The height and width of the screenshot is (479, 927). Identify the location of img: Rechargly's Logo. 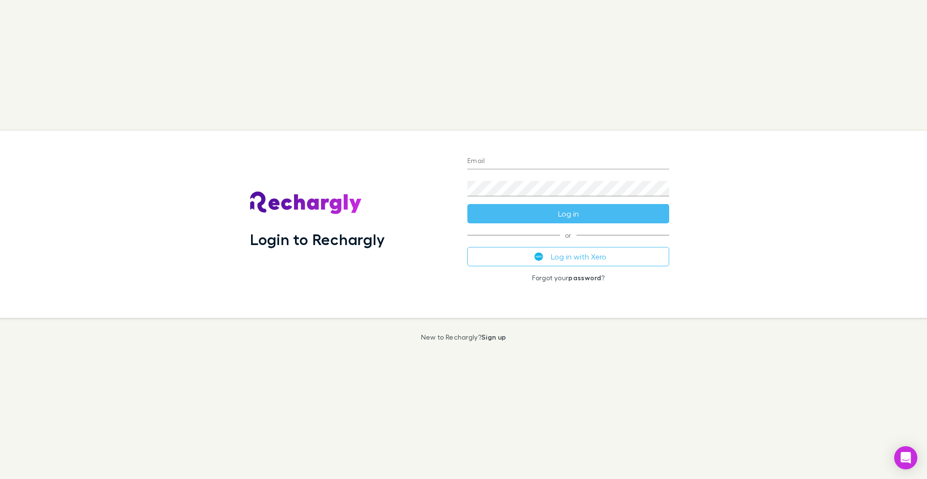
(306, 203).